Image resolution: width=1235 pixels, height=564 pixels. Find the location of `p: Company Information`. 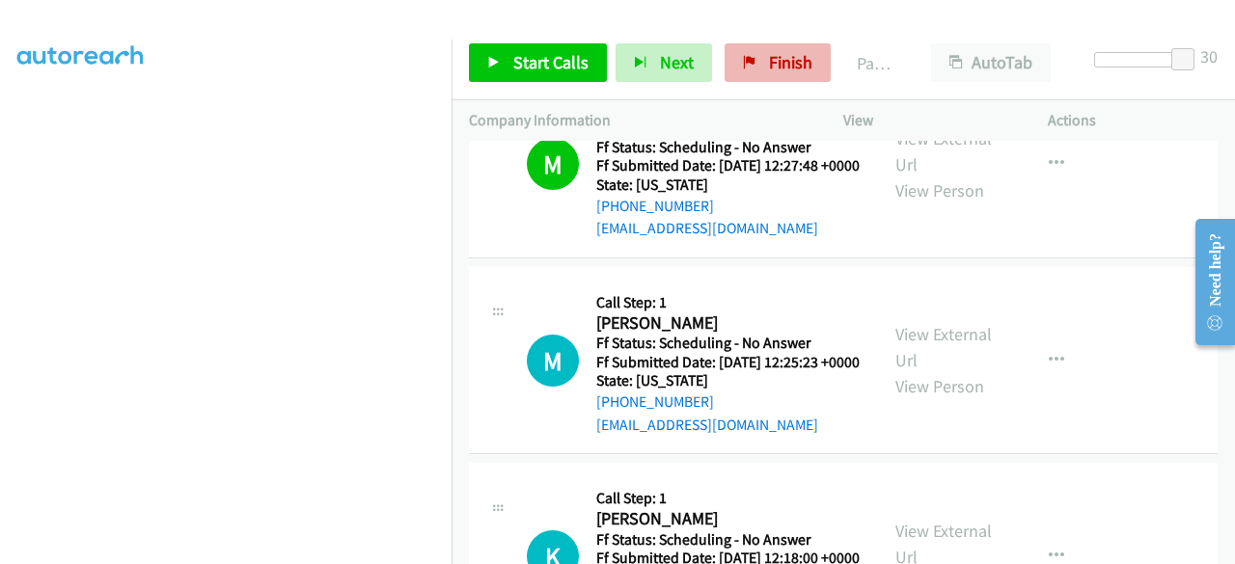

p: Company Information is located at coordinates (639, 121).